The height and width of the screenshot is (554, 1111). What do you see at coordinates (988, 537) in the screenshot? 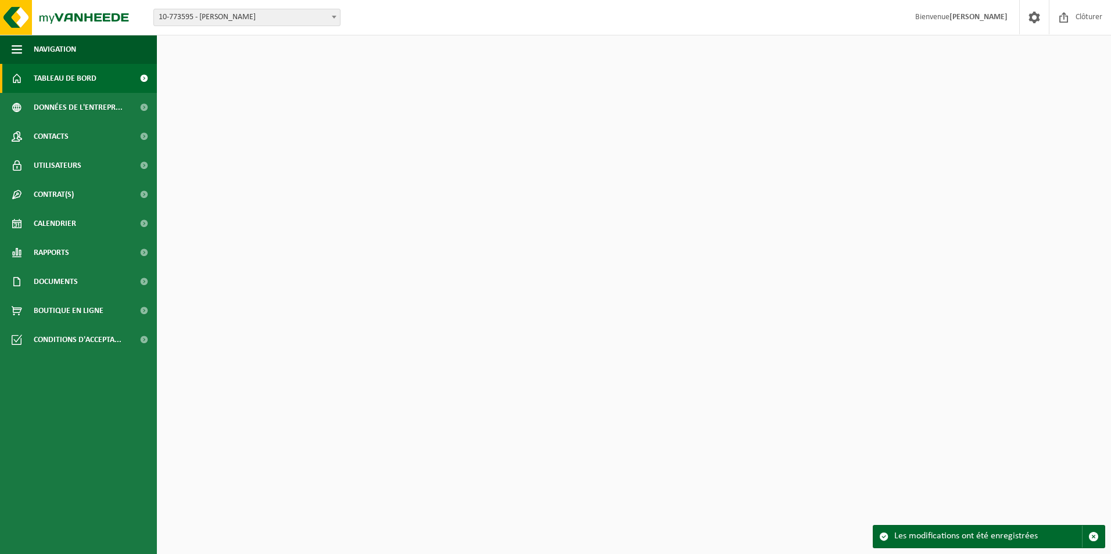
I see `div: Les modifications ont été enregistrées` at bounding box center [988, 537].